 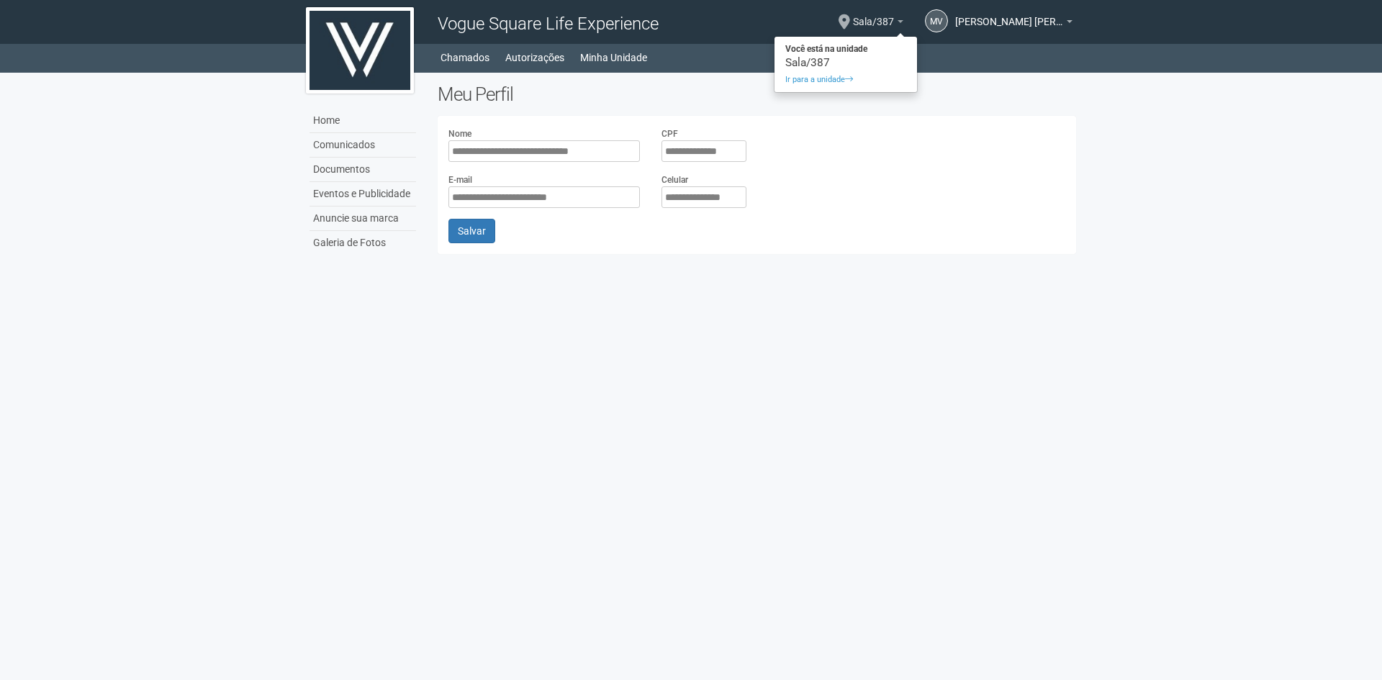 I want to click on button: Salvar, so click(x=472, y=231).